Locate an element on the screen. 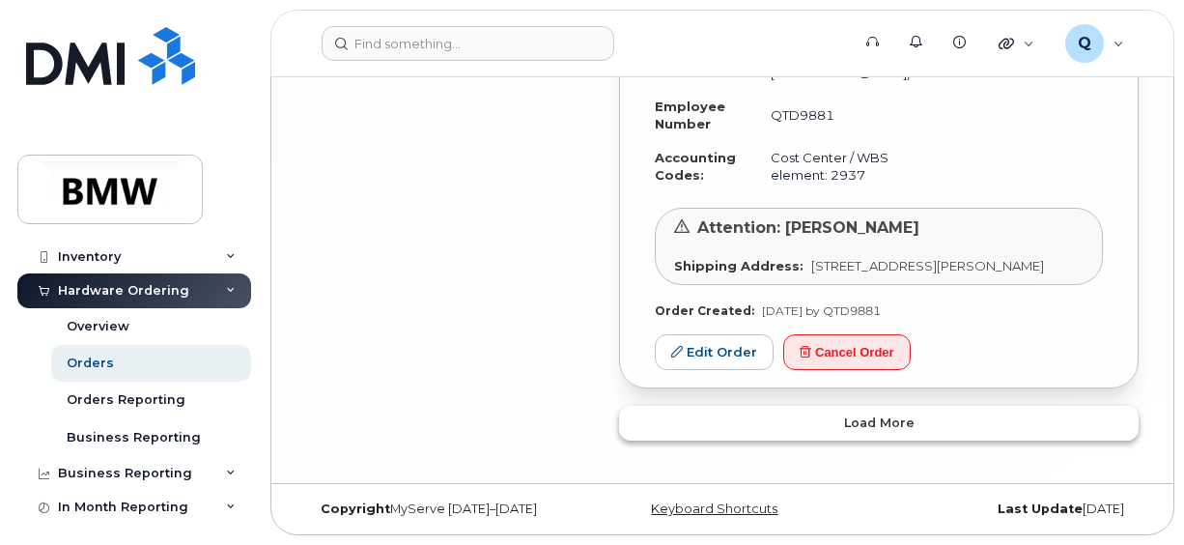  strong: Copyright is located at coordinates (355, 508).